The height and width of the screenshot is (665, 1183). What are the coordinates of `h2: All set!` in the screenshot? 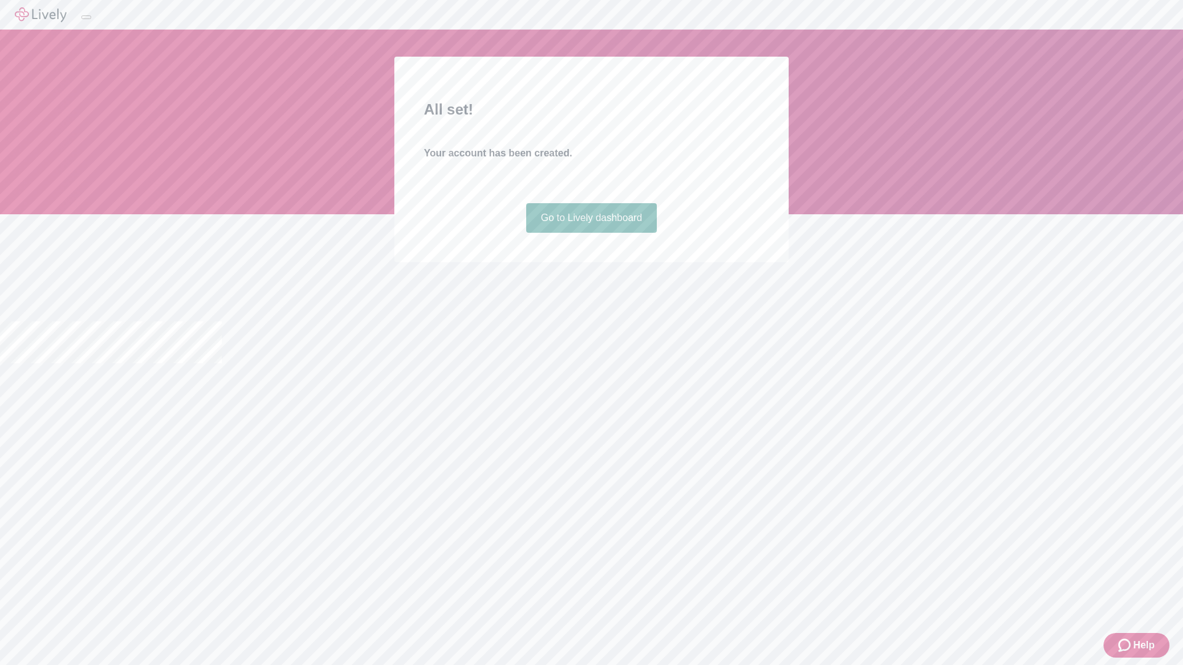 It's located at (592, 110).